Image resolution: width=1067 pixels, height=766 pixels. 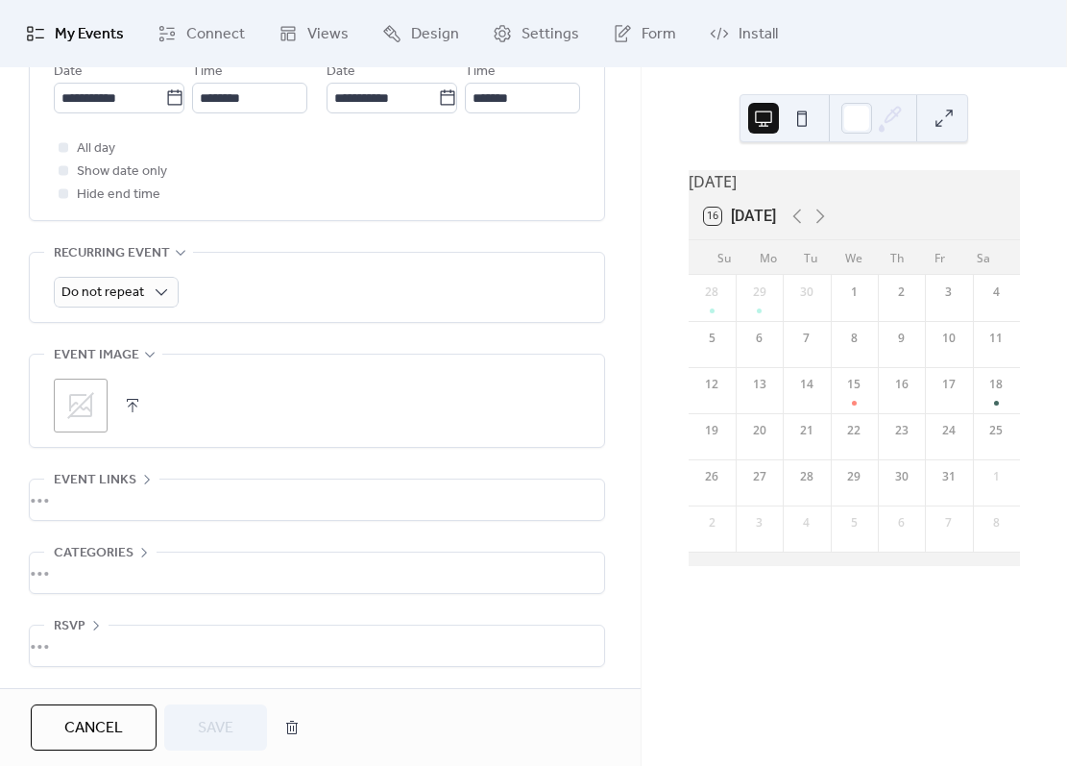 I want to click on a: Design, so click(x=421, y=34).